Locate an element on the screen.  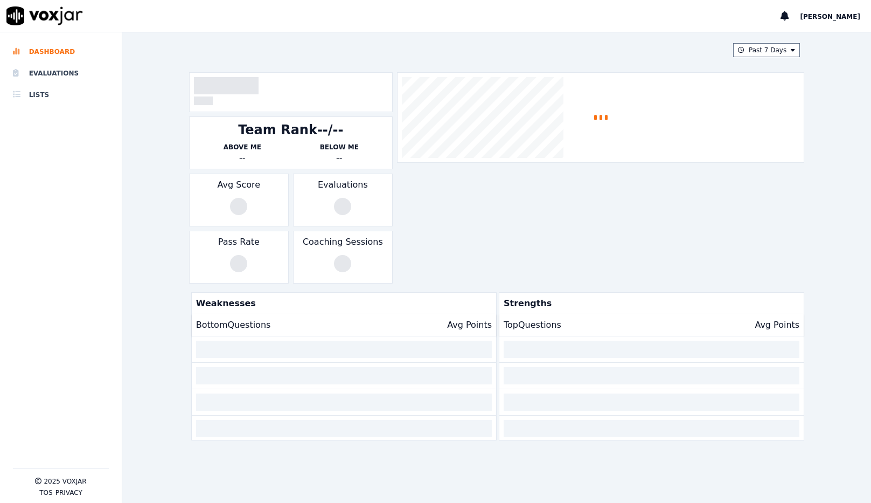
li: Lists is located at coordinates (61, 95).